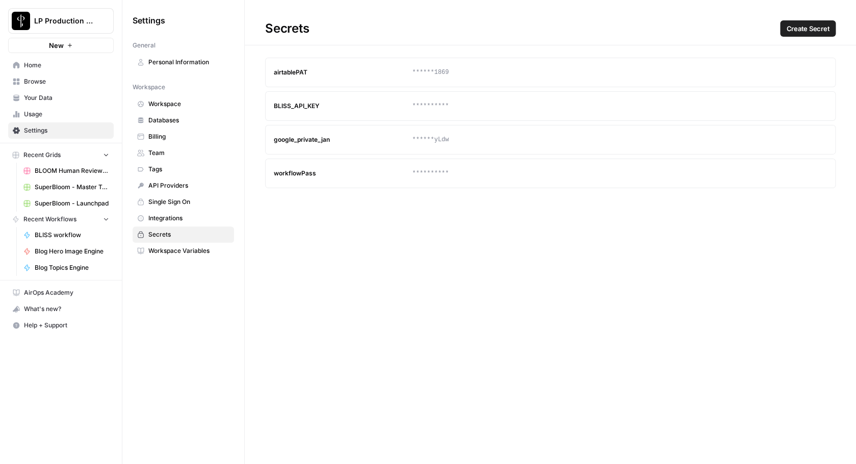 This screenshot has height=464, width=856. What do you see at coordinates (21, 21) in the screenshot?
I see `img: LP Production Workloads Logo` at bounding box center [21, 21].